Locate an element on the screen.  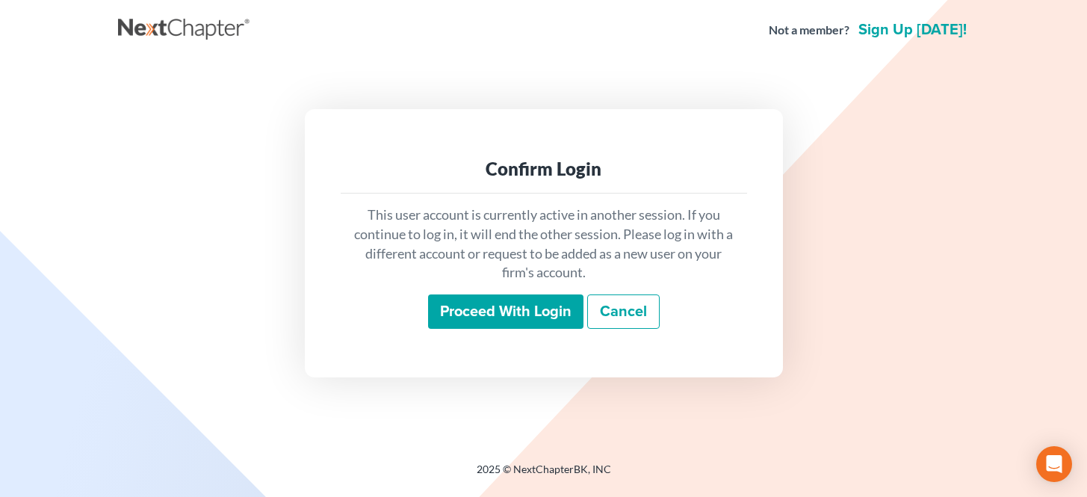
div: Open Intercom Messenger is located at coordinates (1055, 464).